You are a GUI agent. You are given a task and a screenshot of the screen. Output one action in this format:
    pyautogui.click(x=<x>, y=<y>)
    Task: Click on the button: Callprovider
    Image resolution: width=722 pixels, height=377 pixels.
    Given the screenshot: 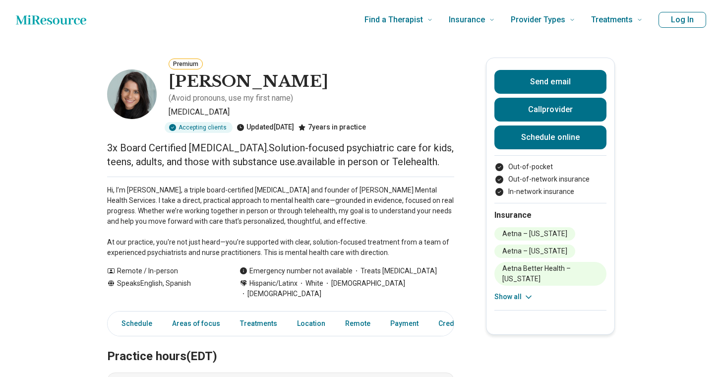 What is the action you would take?
    pyautogui.click(x=550, y=110)
    